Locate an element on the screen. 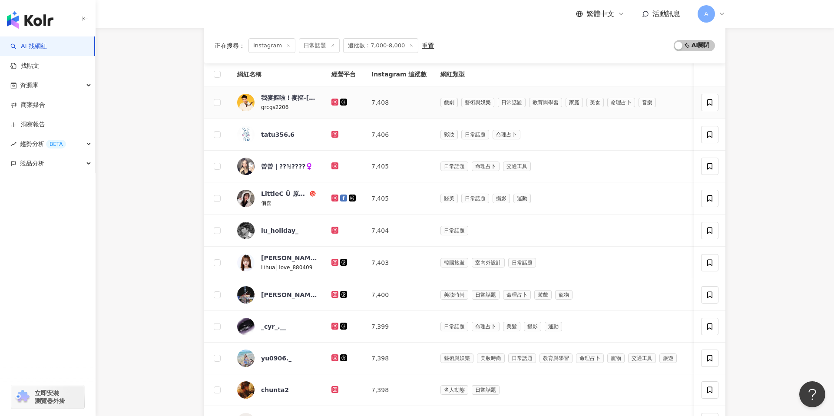 The image size is (834, 416). div: 曾曾｜??ℕ????‍♀️ is located at coordinates (287, 166).